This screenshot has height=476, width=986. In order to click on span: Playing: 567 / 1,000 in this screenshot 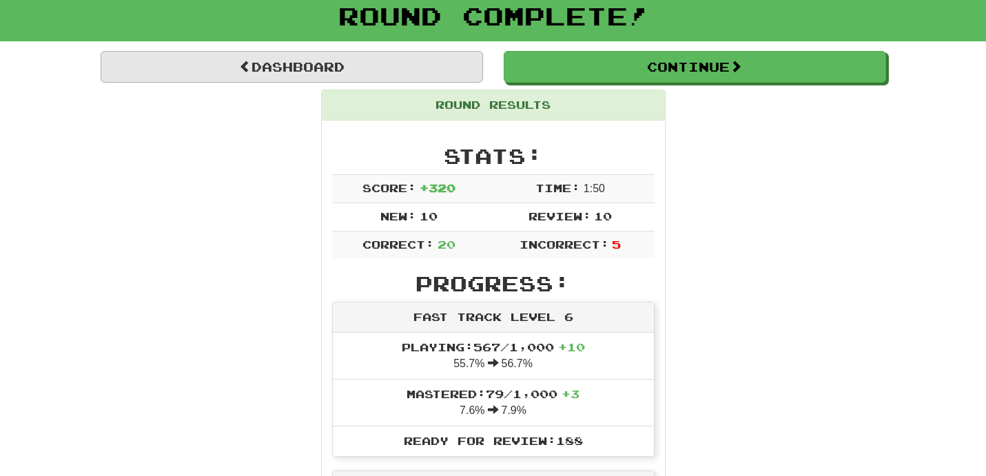, I will do `click(494, 347)`.